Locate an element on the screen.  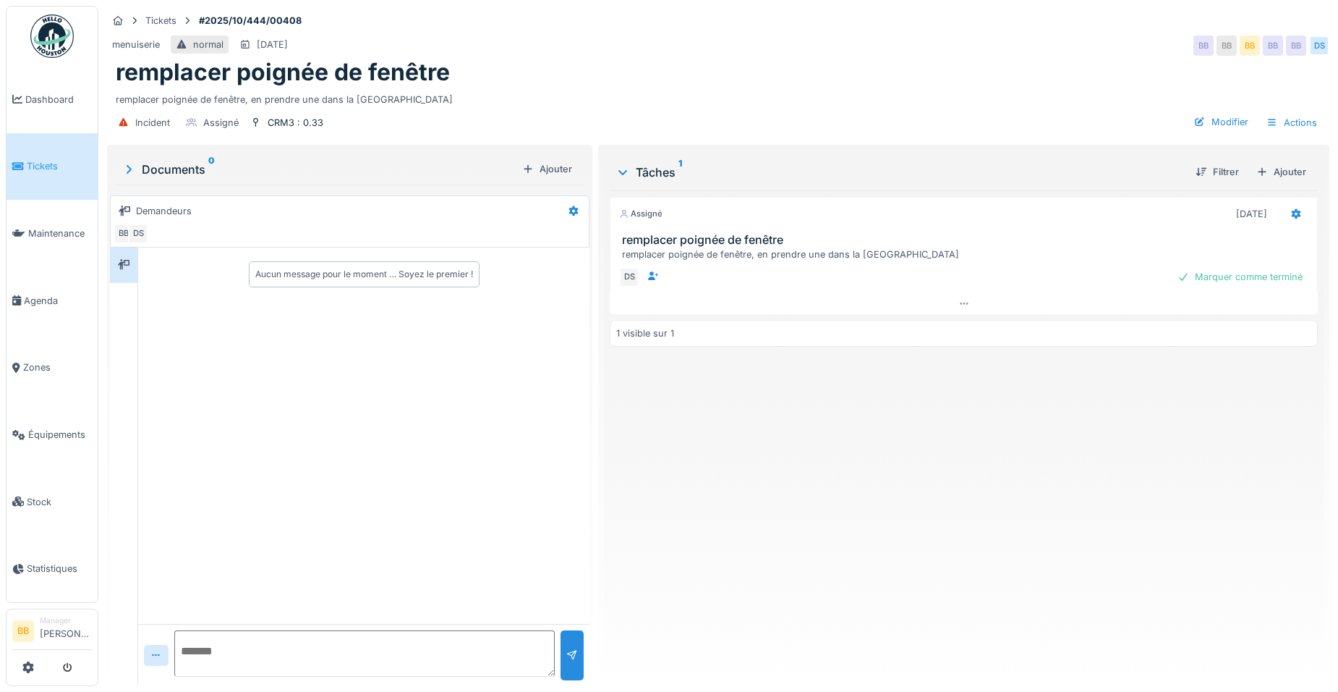
sup: 0 is located at coordinates (211, 169).